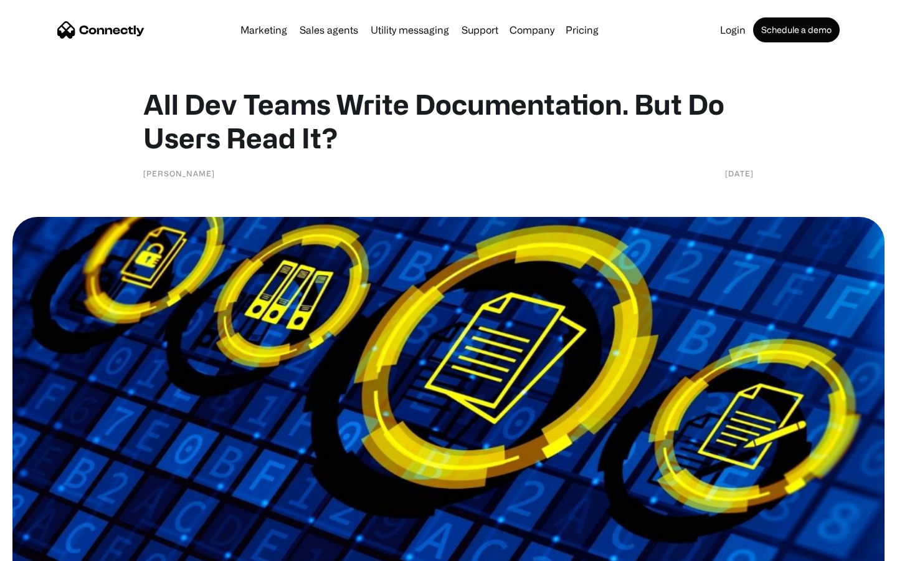 The height and width of the screenshot is (561, 897). What do you see at coordinates (532, 30) in the screenshot?
I see `div: Company` at bounding box center [532, 30].